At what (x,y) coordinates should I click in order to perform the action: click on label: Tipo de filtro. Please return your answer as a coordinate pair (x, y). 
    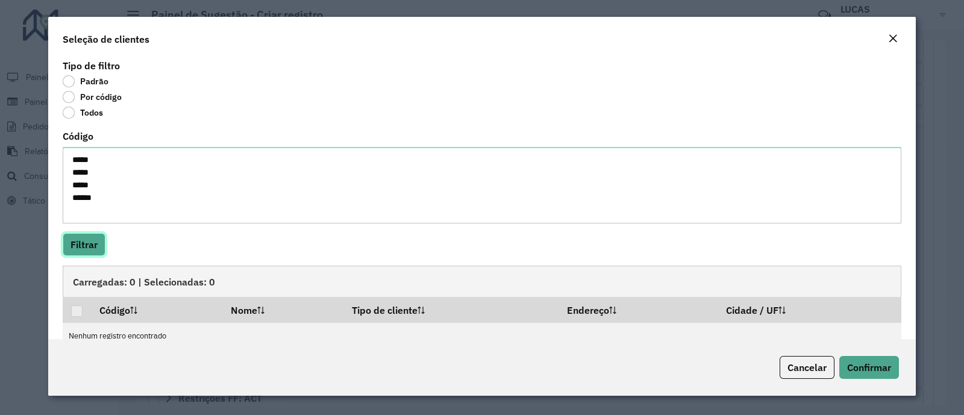
    Looking at the image, I should click on (91, 66).